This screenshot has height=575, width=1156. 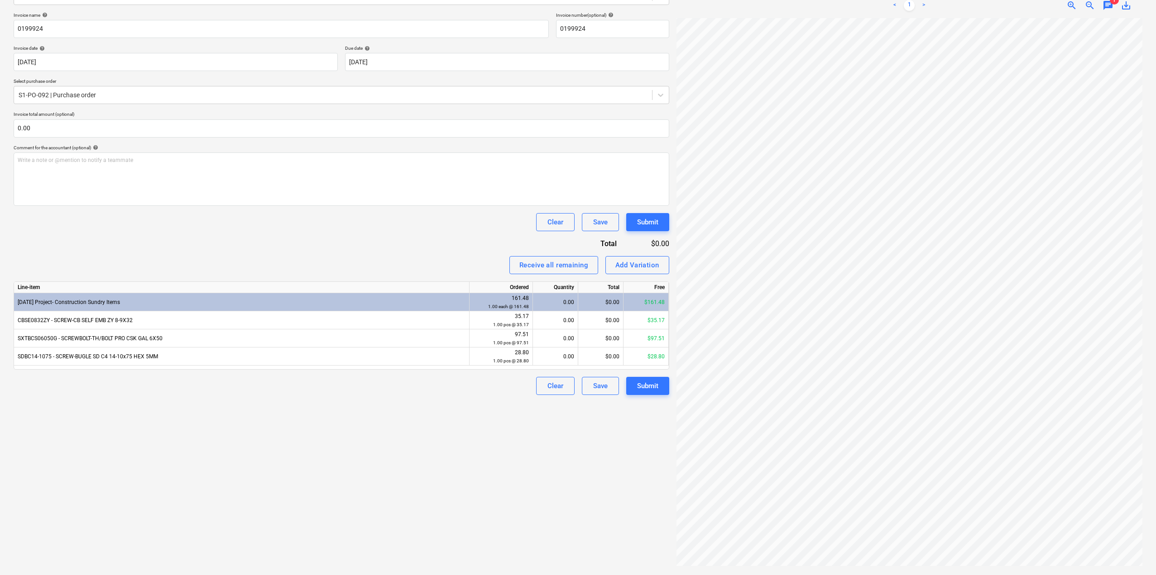 What do you see at coordinates (281, 29) in the screenshot?
I see `input: Invoice name` at bounding box center [281, 29].